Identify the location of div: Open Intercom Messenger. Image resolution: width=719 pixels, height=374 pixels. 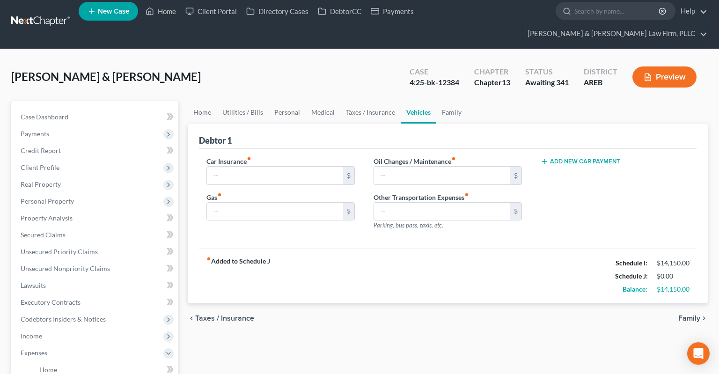
(699, 354).